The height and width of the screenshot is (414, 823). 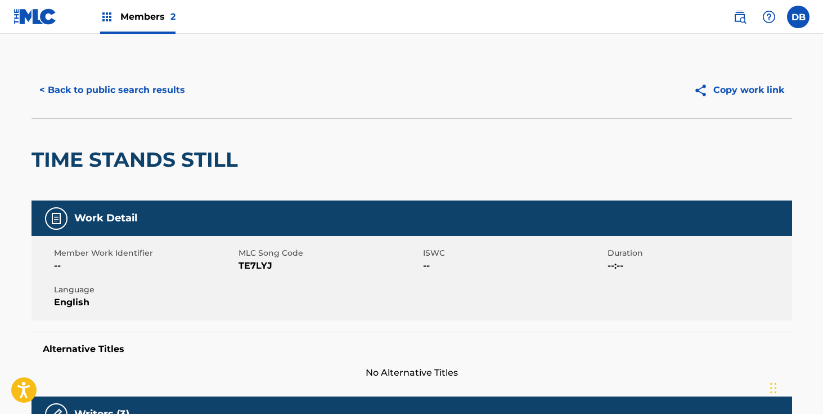 What do you see at coordinates (769, 17) in the screenshot?
I see `img: help` at bounding box center [769, 17].